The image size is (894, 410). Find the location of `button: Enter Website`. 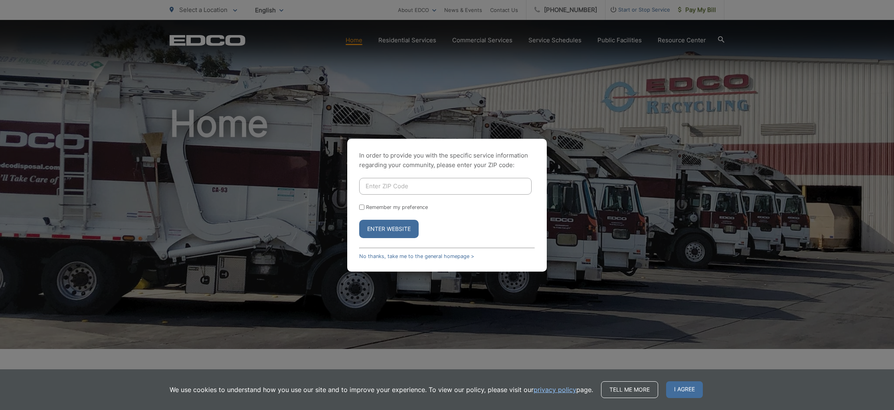

button: Enter Website is located at coordinates (389, 229).